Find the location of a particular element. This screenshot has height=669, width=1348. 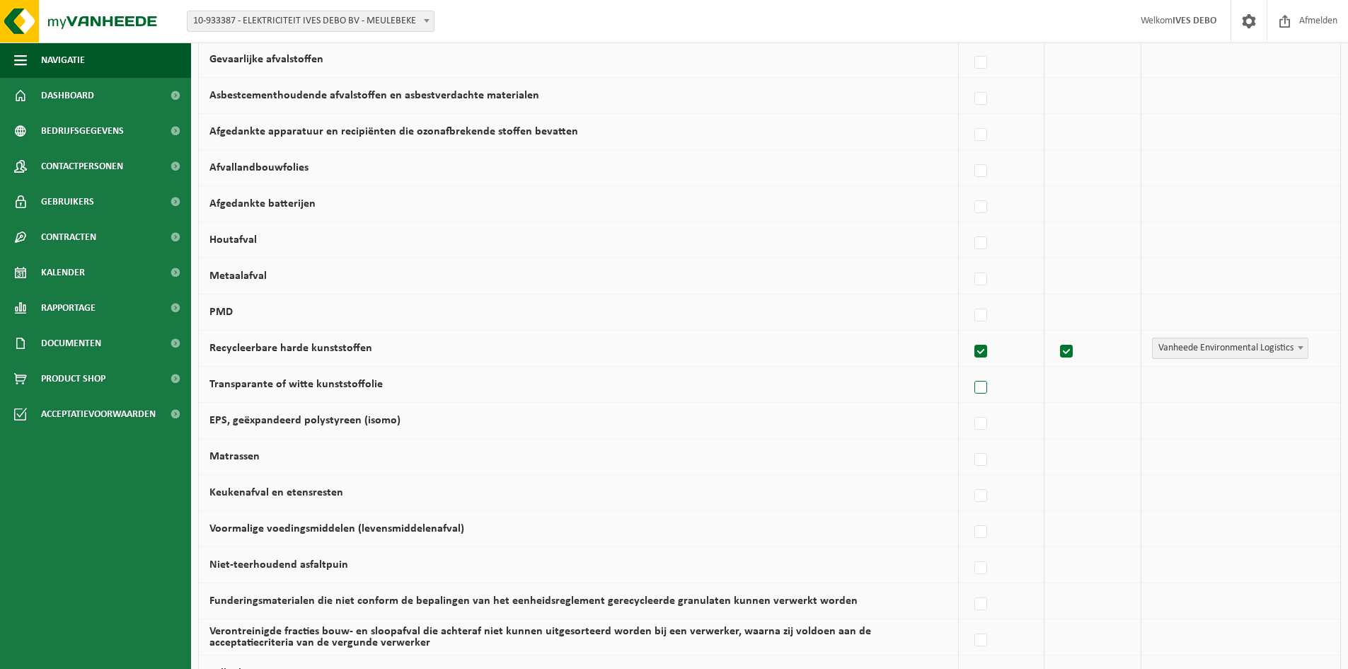

label: Verontreinigde fracties bouw- en sloopafval die achteraf niet kunnen uitgesorteerd worden bij een... is located at coordinates (540, 637).